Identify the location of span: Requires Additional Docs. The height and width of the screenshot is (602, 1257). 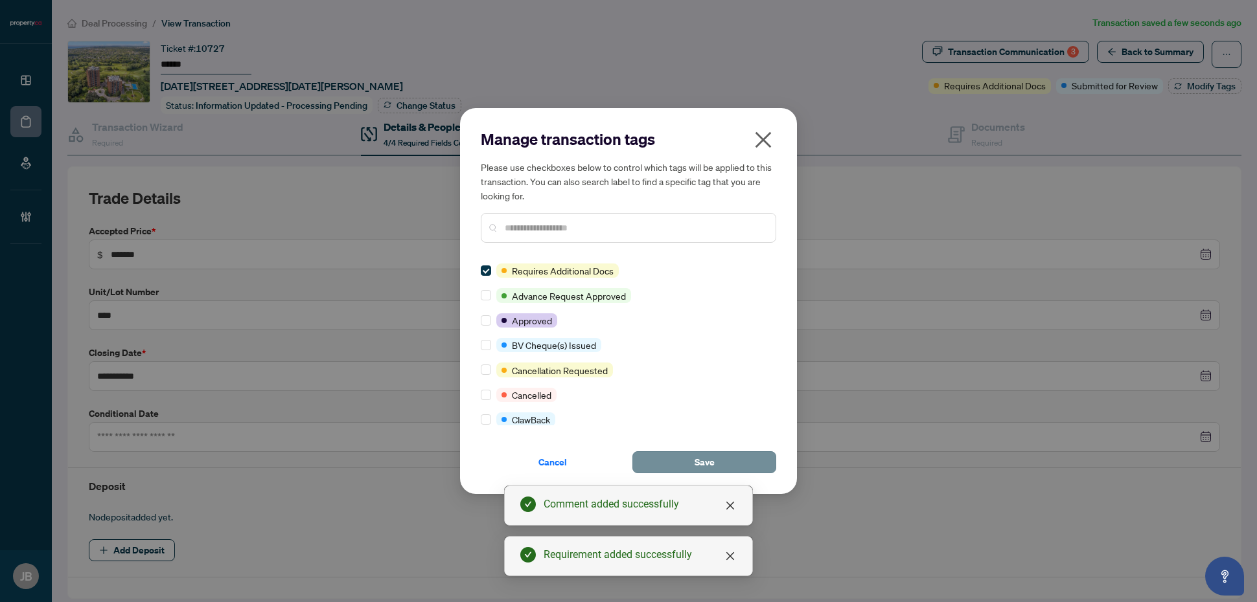
(562, 271).